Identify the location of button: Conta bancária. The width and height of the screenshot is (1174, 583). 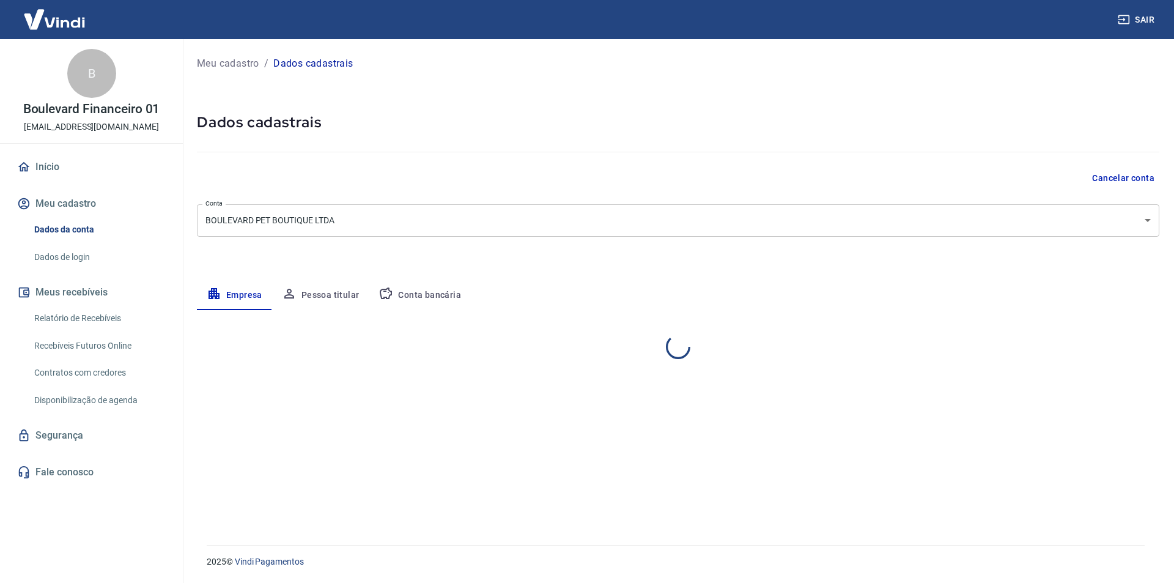
(419, 295).